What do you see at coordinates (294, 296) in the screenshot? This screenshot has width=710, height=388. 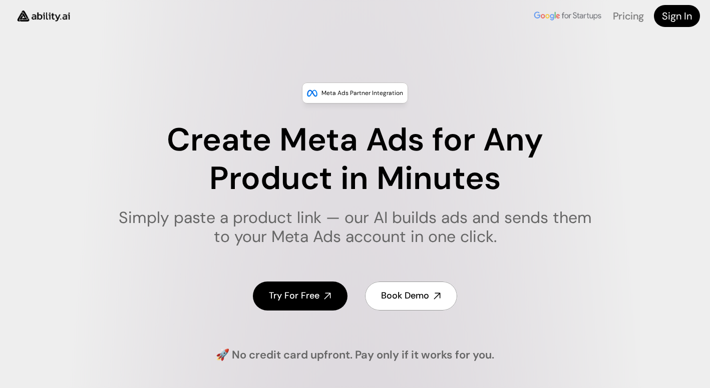 I see `h4: Try For Free` at bounding box center [294, 296].